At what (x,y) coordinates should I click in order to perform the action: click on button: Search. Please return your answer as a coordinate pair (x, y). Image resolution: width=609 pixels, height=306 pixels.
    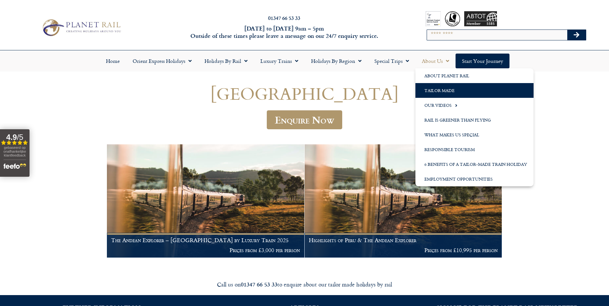
    Looking at the image, I should click on (576, 35).